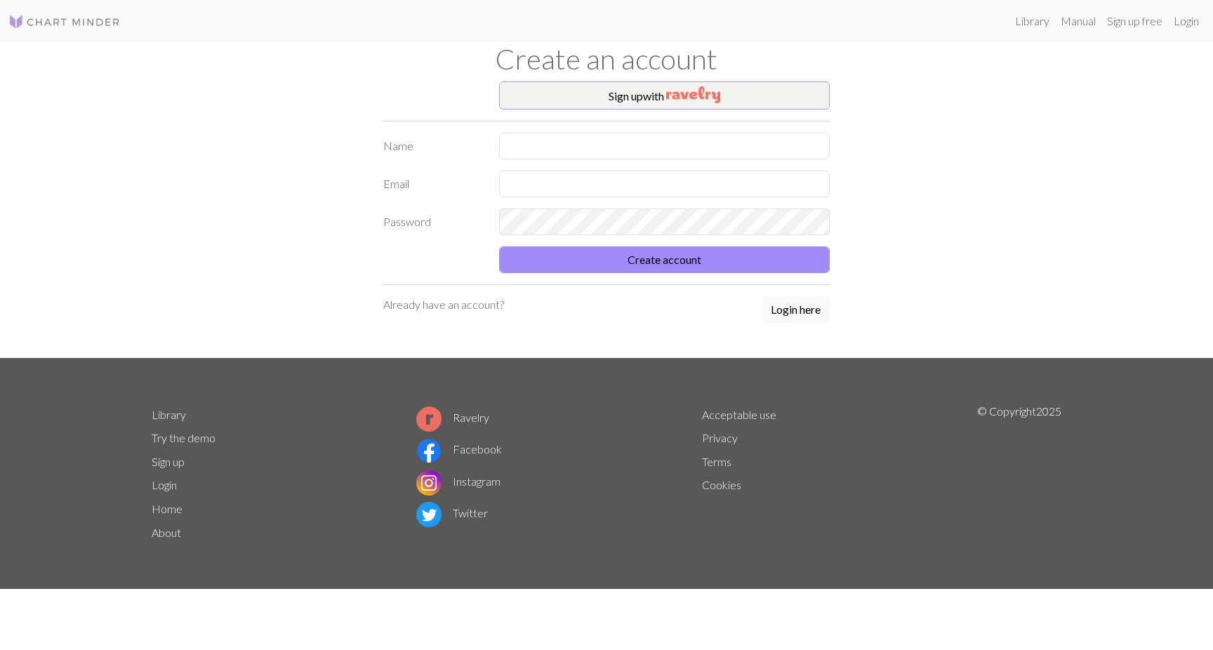  Describe the element at coordinates (183, 437) in the screenshot. I see `a: Try the demo` at that location.